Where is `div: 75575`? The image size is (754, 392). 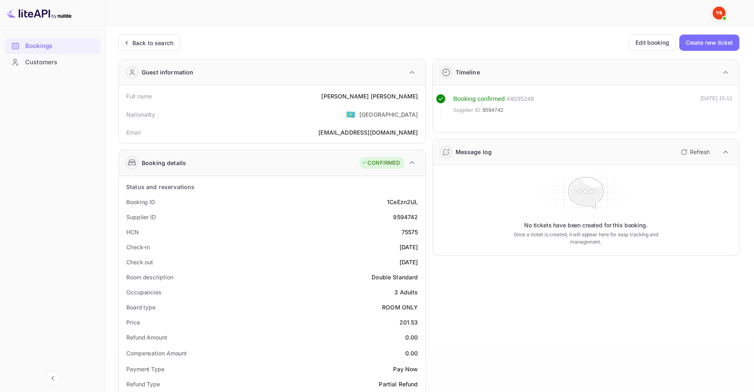
div: 75575 is located at coordinates (410, 232).